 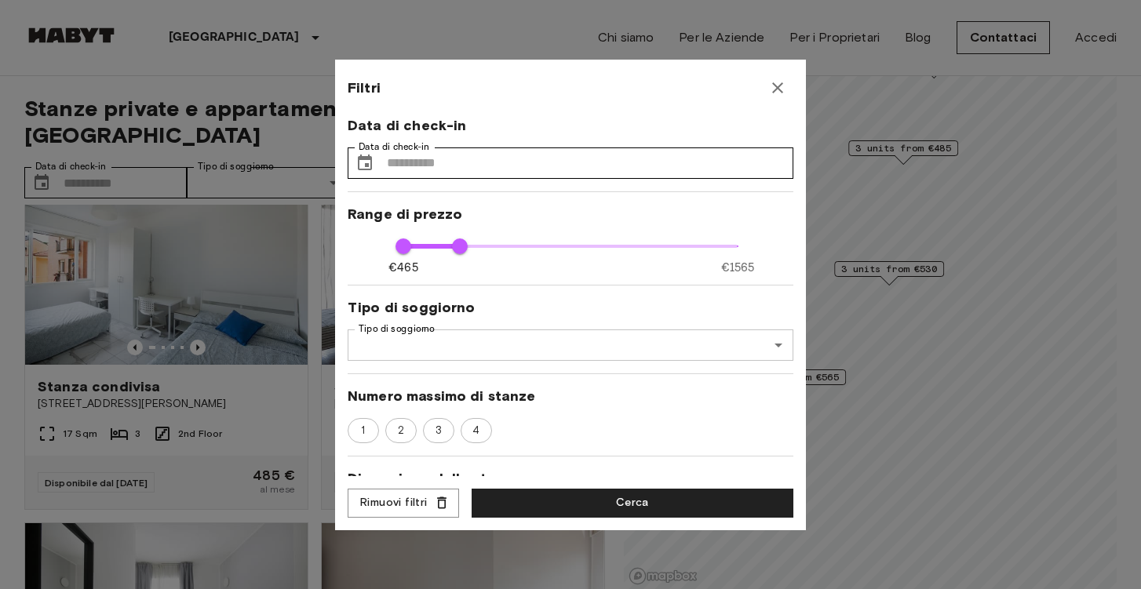 What do you see at coordinates (570, 479) in the screenshot?
I see `span: Dimensione della stanza` at bounding box center [570, 479].